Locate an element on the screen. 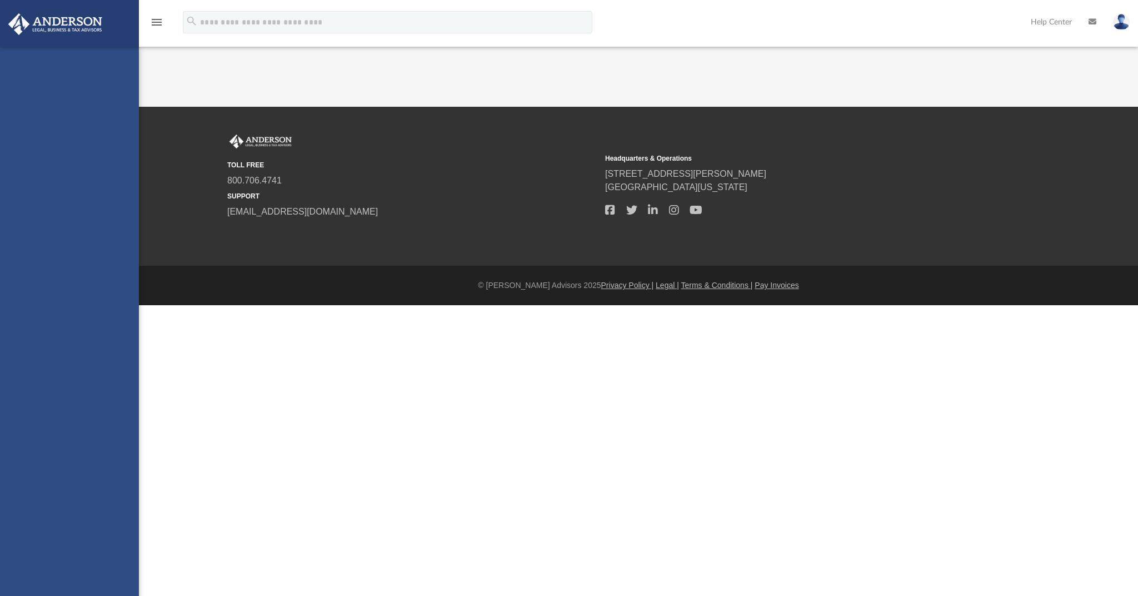 Image resolution: width=1138 pixels, height=596 pixels. small: SUPPORT is located at coordinates (412, 196).